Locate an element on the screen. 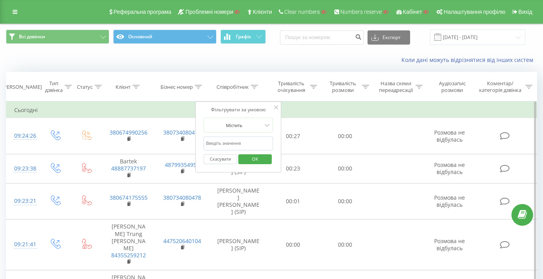  span: Налаштування профілю is located at coordinates (475, 12).